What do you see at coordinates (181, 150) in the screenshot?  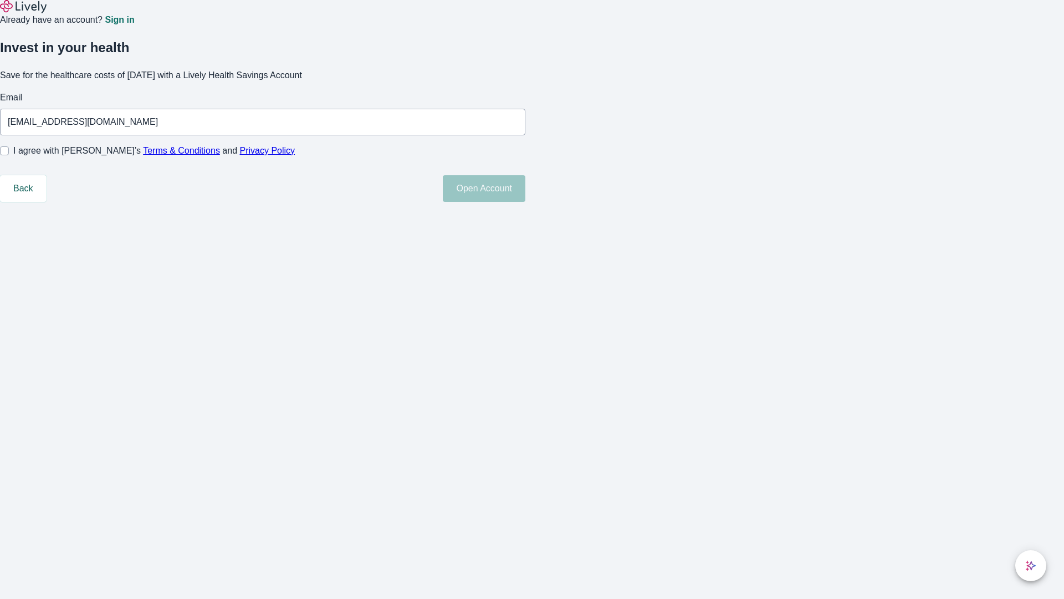 I see `a: Terms & Conditions` at bounding box center [181, 150].